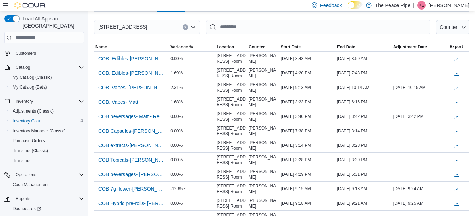 This screenshot has width=475, height=216. I want to click on span: Adjustments (Classic), so click(47, 111).